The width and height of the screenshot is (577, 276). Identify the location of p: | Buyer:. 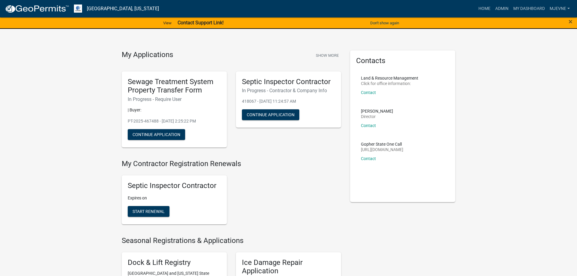
(174, 110).